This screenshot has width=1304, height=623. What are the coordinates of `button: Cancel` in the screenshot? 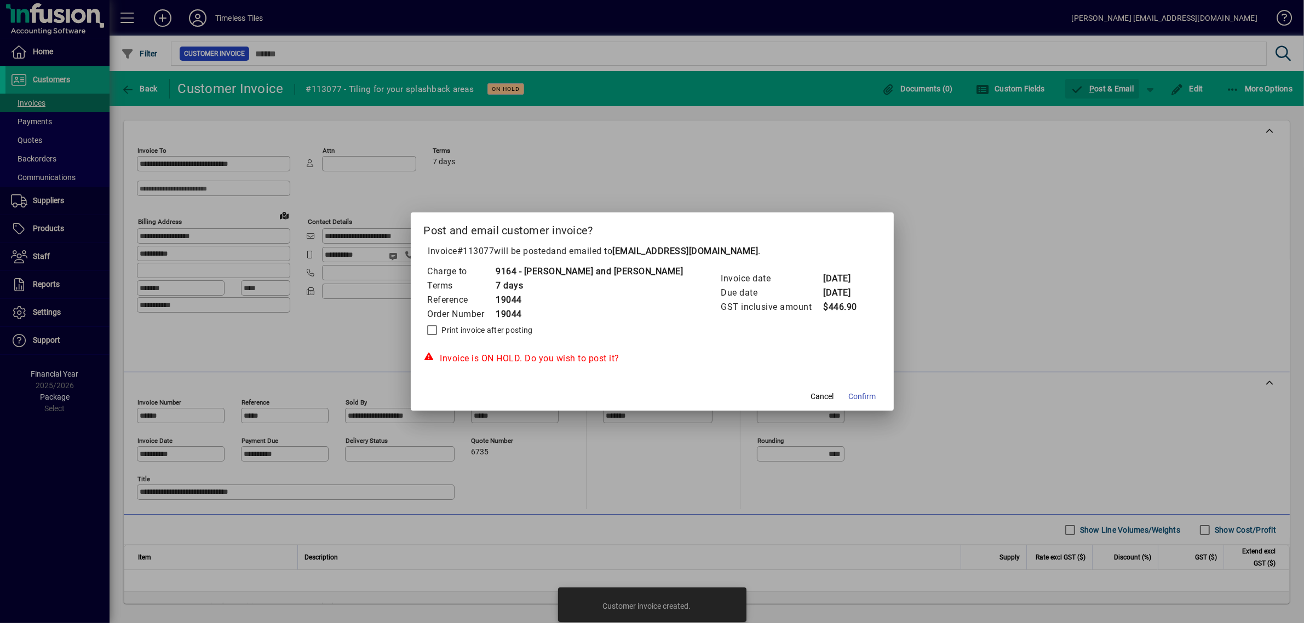 It's located at (823, 397).